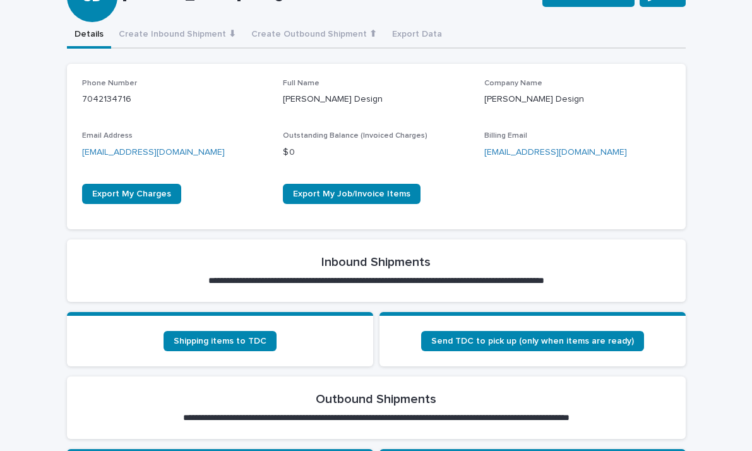 The width and height of the screenshot is (752, 451). Describe the element at coordinates (532, 341) in the screenshot. I see `span: Send TDC to pick up (only when items are ready)` at that location.